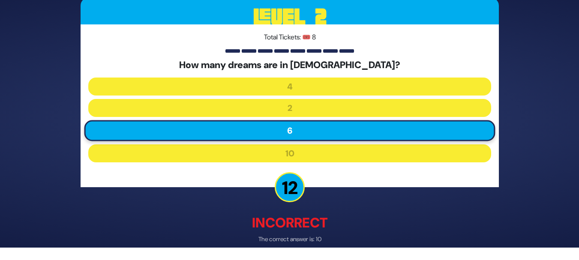 This screenshot has height=260, width=579. What do you see at coordinates (290, 188) in the screenshot?
I see `p: 12` at bounding box center [290, 188].